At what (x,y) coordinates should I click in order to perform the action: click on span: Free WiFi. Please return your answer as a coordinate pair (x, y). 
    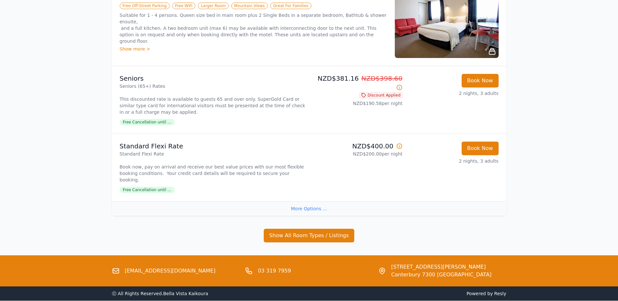
    Looking at the image, I should click on (184, 6).